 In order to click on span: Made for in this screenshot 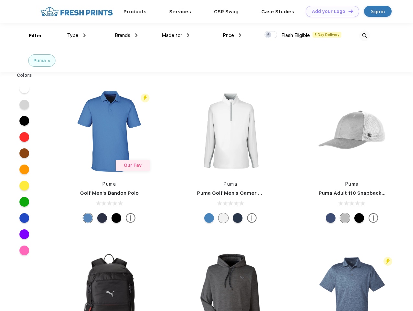, I will do `click(172, 35)`.